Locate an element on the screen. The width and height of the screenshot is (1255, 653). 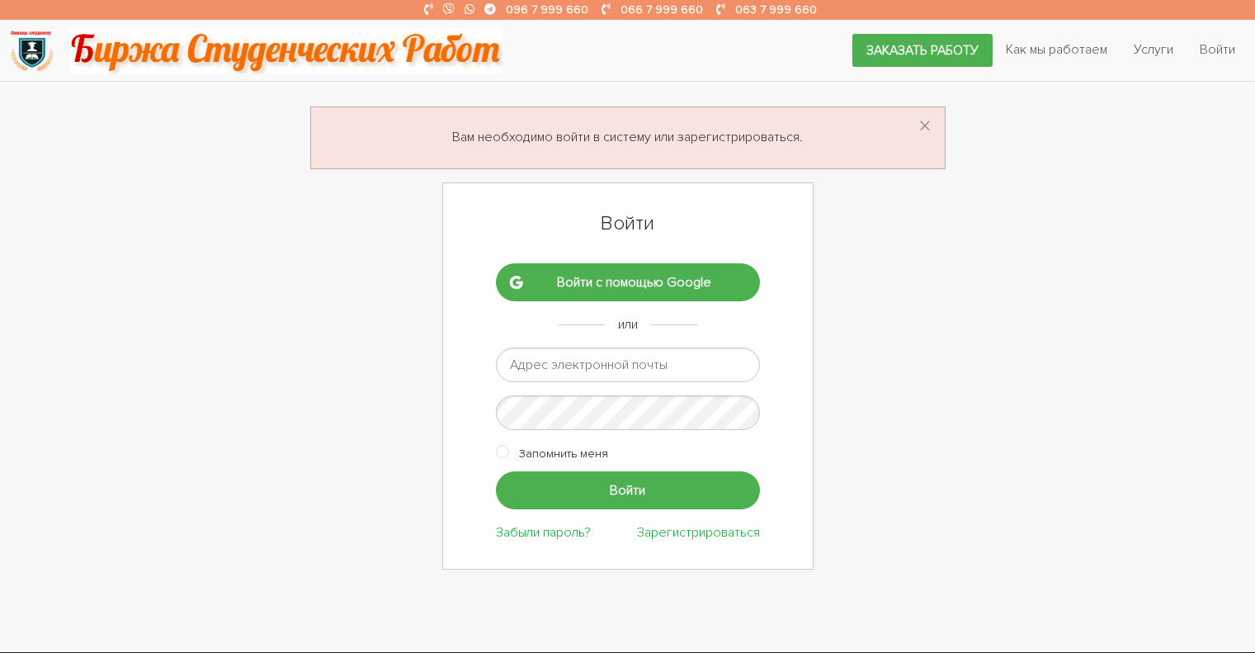
a: Как мы работаем is located at coordinates (1056, 50).